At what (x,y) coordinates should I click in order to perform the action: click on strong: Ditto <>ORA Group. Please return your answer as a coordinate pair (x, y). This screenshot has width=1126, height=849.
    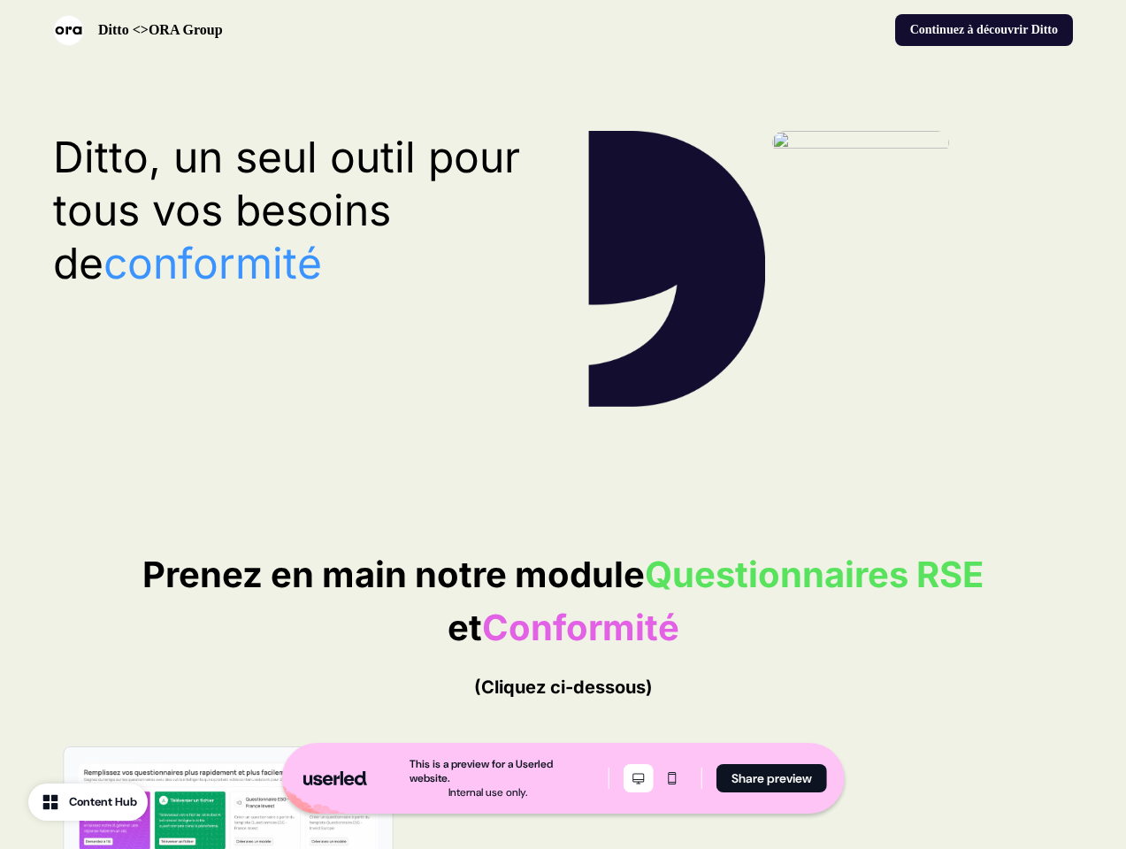
    Looking at the image, I should click on (160, 29).